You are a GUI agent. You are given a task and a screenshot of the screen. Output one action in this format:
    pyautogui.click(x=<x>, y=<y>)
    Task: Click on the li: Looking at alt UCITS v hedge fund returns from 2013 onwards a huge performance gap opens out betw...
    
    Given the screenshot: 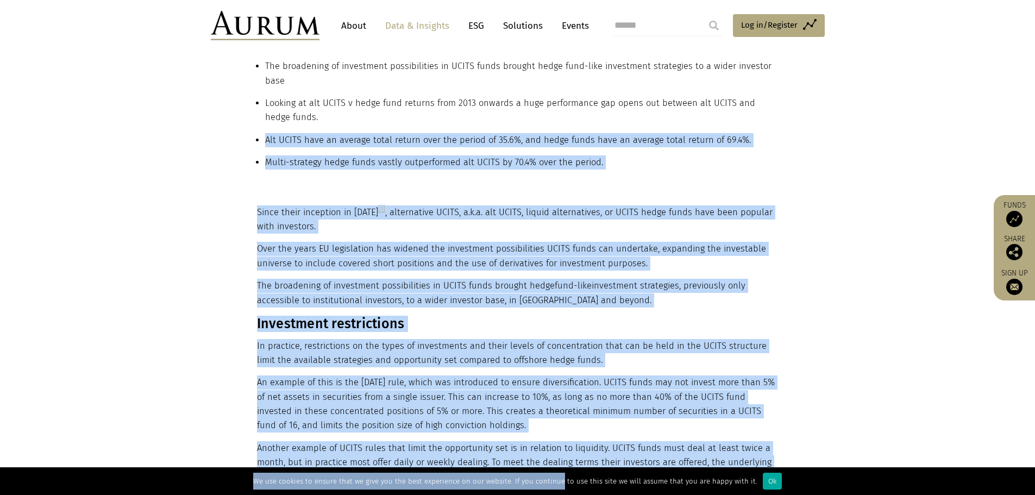 What is the action you would take?
    pyautogui.click(x=521, y=115)
    